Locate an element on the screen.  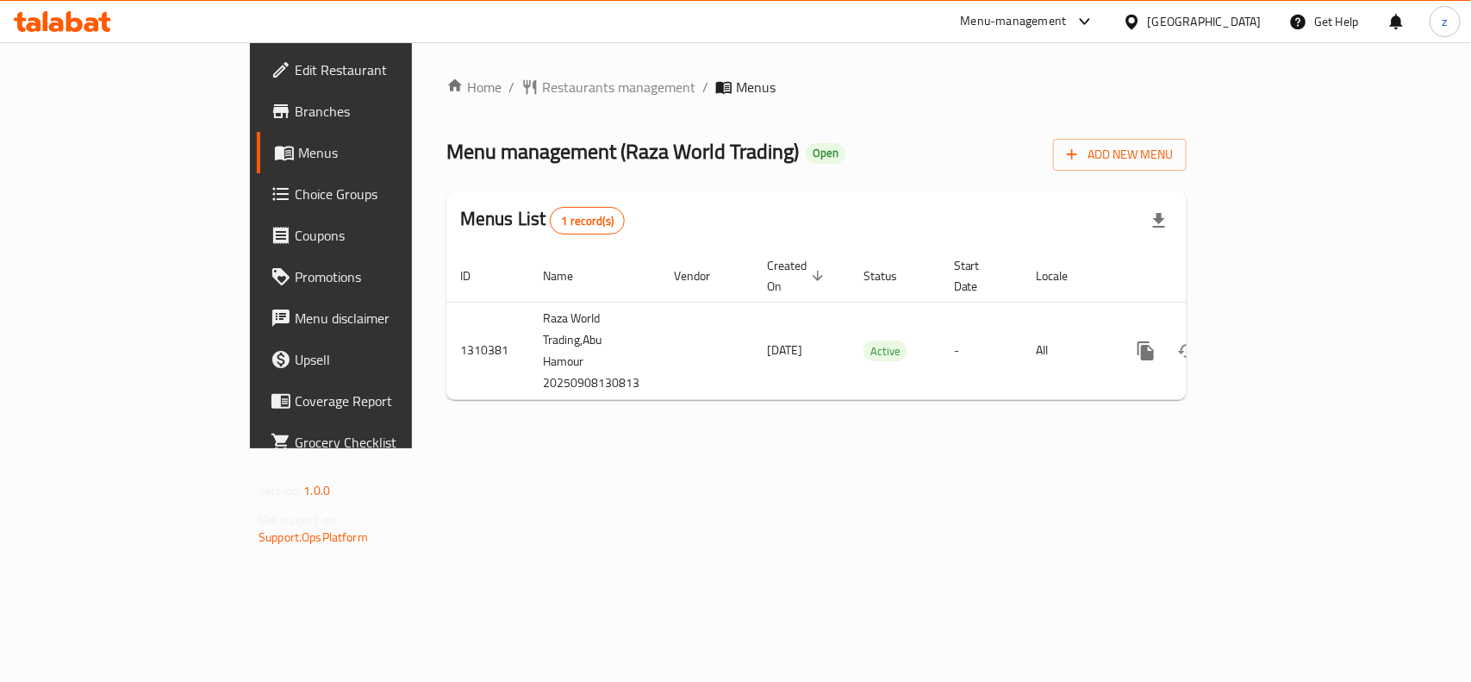
a: Coverage Report is located at coordinates (376, 401).